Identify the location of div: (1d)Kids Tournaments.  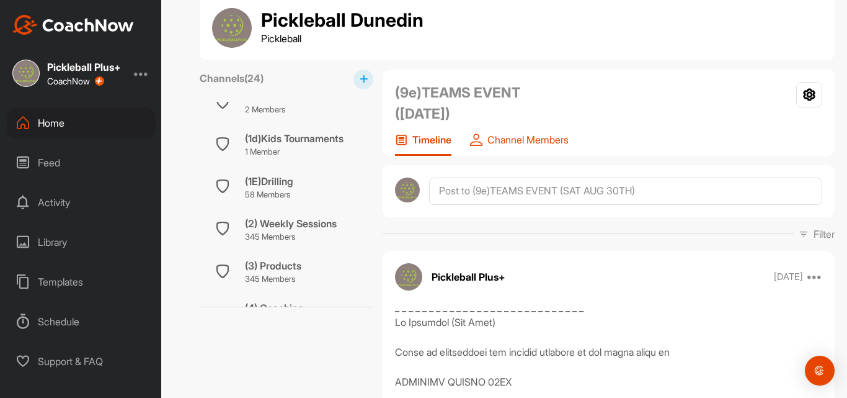
(294, 138).